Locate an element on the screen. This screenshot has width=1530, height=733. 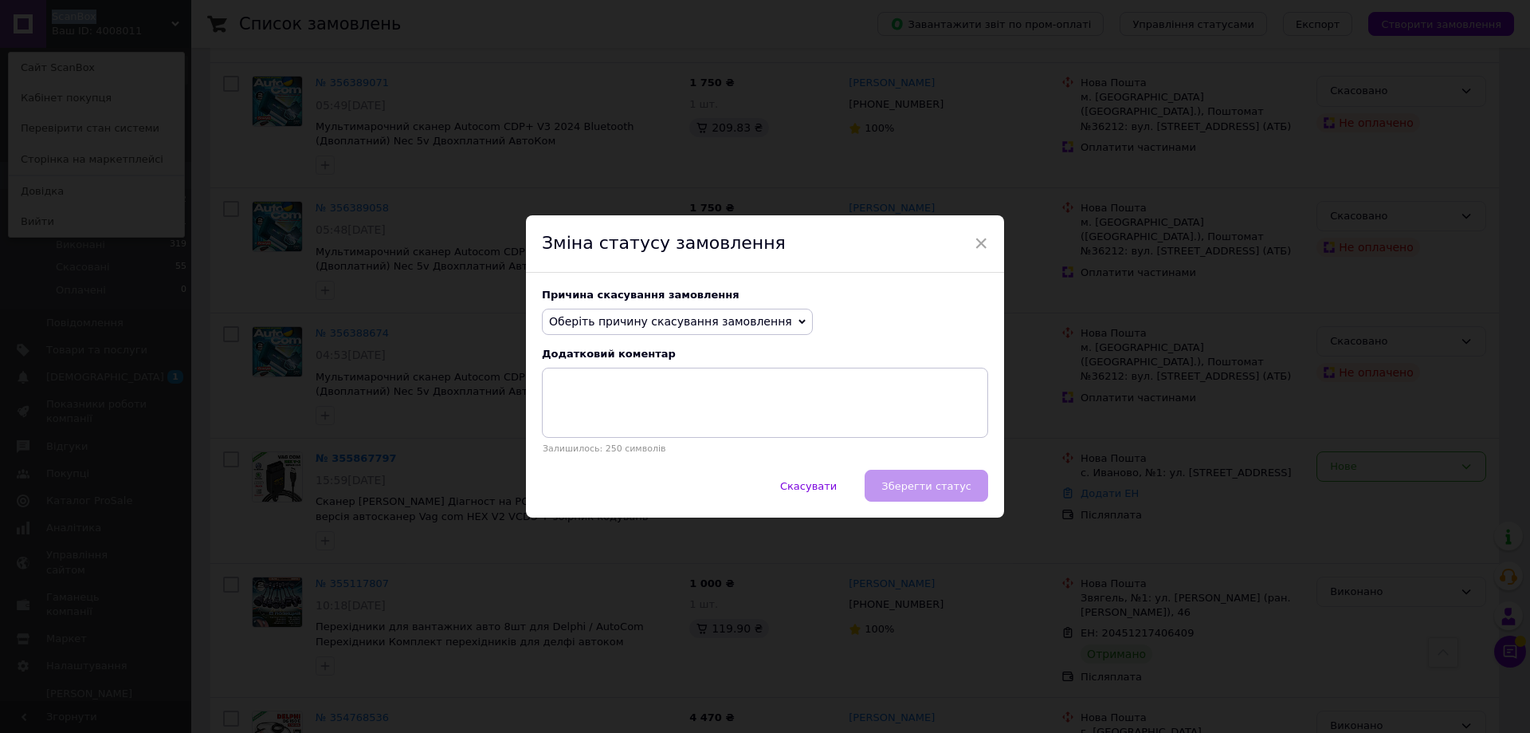
p: Залишилось: 250 символів is located at coordinates (765, 448).